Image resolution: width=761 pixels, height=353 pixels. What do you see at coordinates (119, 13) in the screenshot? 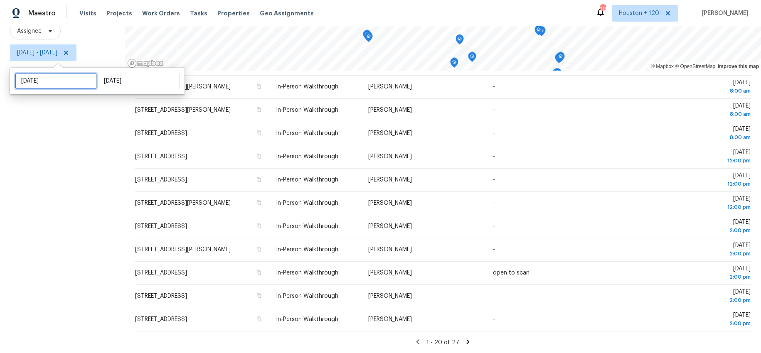
I see `span: Projects` at bounding box center [119, 13].